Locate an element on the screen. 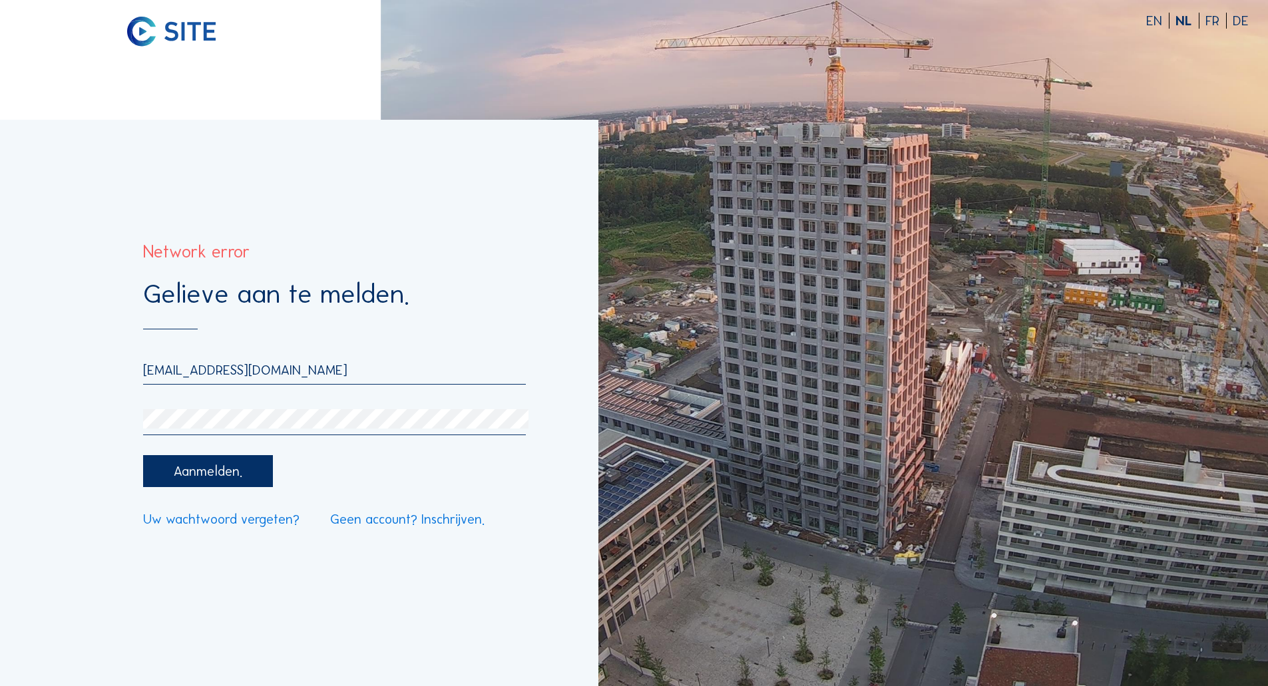  a: Geen account? Inschrijven. is located at coordinates (407, 519).